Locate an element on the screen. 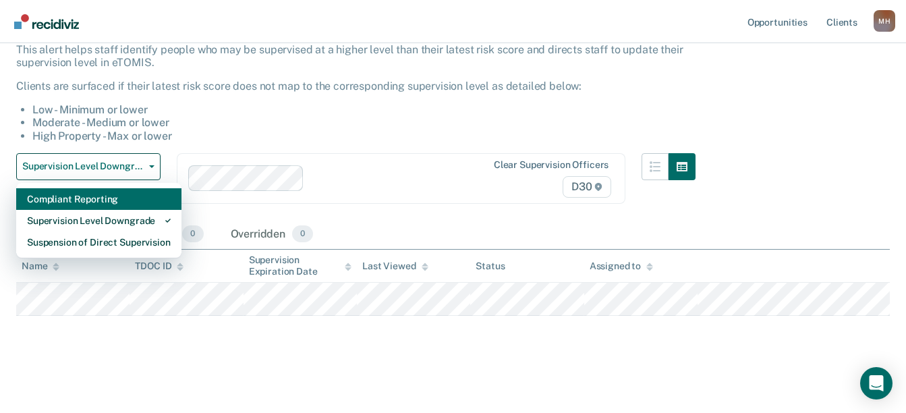 The width and height of the screenshot is (906, 413). p: This alert helps staff identify people who may be supervised at a higher level than their latest ... is located at coordinates (356, 56).